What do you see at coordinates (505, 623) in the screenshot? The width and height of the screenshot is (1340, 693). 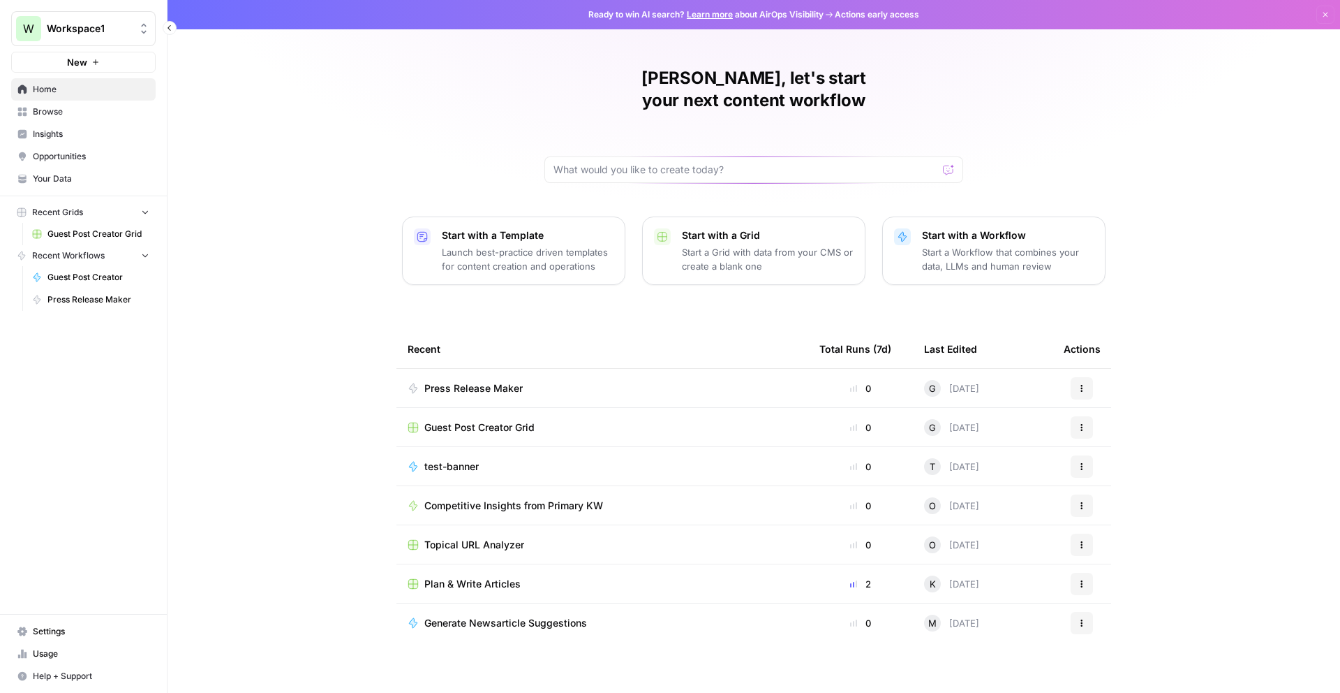 I see `span: Generate Newsarticle Suggestions` at bounding box center [505, 623].